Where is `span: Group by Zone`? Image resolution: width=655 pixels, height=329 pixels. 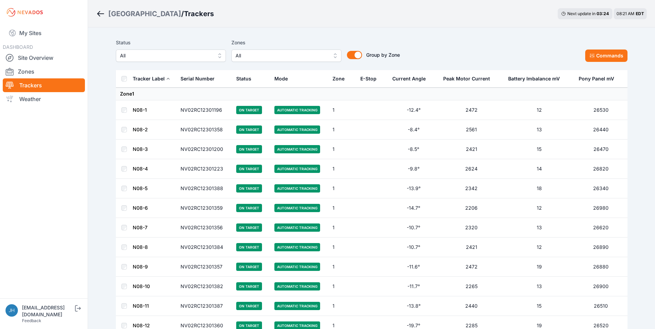 span: Group by Zone is located at coordinates (383, 55).